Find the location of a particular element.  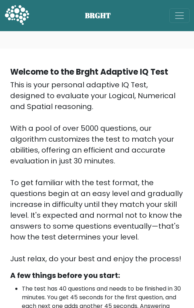

div: This is your personal adaptive IQ Test, designed to evaluate your Logical, Numerical and Spatial ... is located at coordinates (97, 172).